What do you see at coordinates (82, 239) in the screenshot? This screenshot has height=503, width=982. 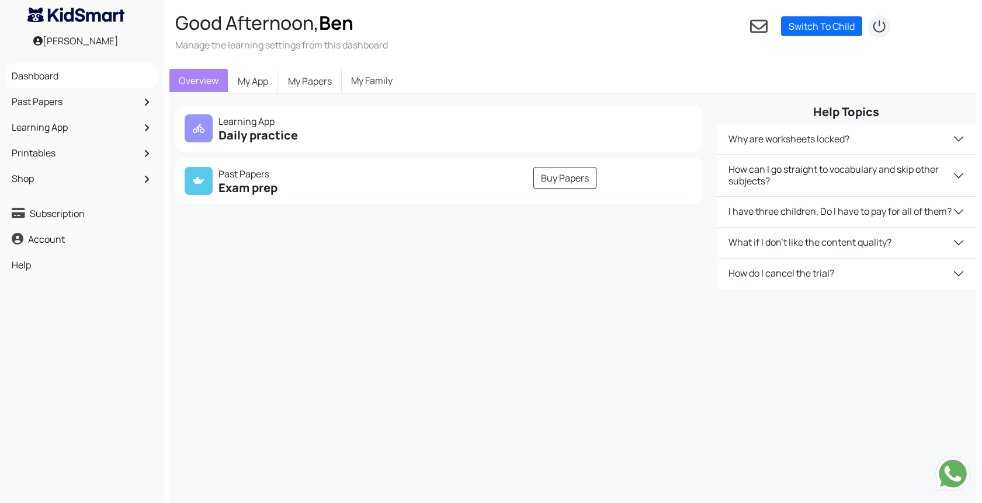 I see `a: Account` at bounding box center [82, 239].